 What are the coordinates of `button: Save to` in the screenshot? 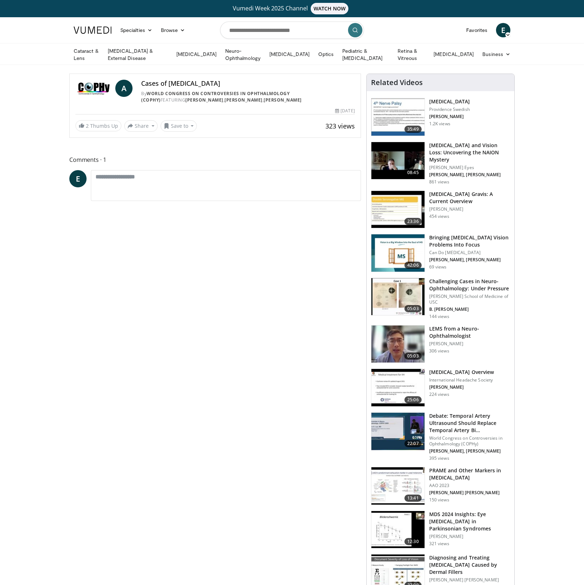 It's located at (179, 126).